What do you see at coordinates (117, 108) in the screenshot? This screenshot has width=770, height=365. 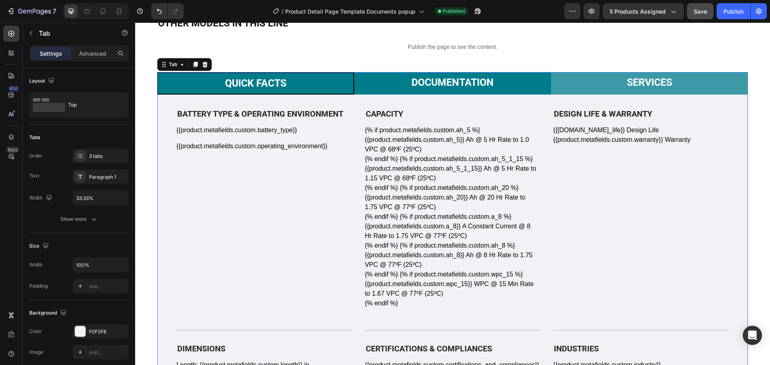 I see `div: {{product.metafields.custom.battery_type}}` at bounding box center [117, 108].